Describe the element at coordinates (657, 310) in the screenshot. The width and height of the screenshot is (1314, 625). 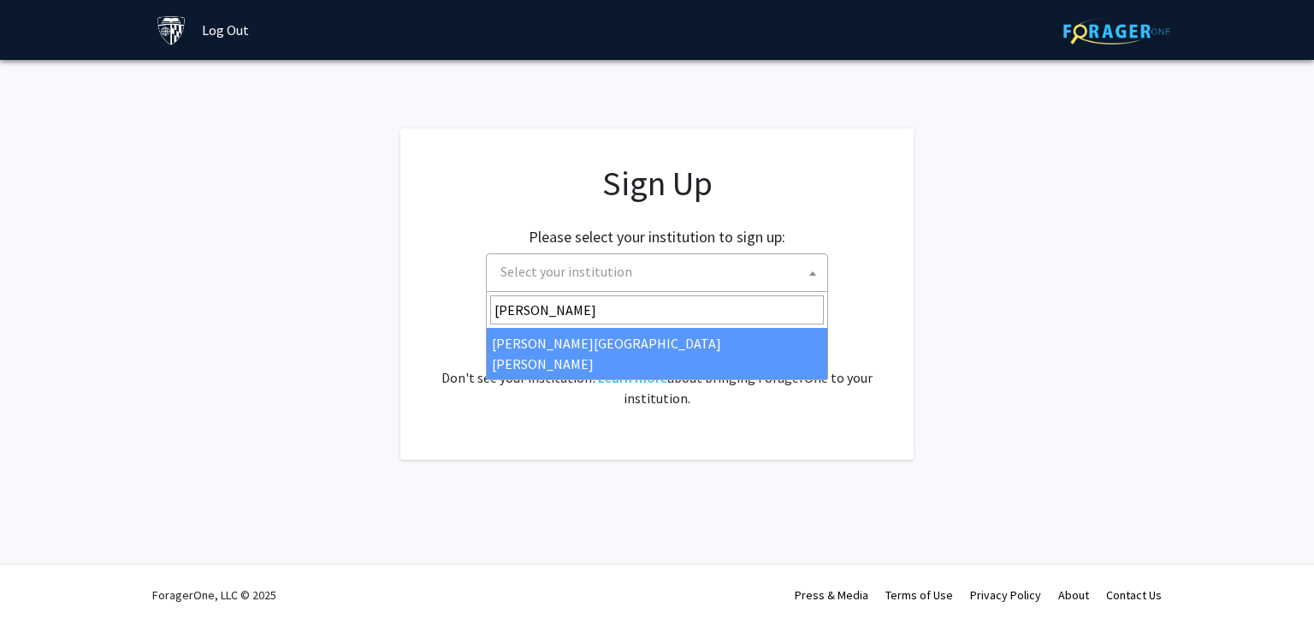
I see `input: Search` at that location.